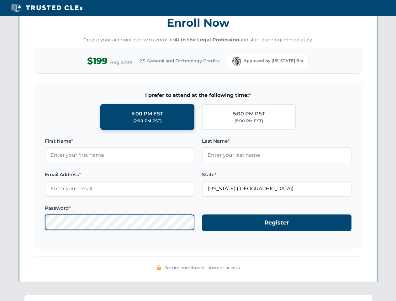 The image size is (396, 301). I want to click on span: Secure enrollment • Instant access, so click(202, 268).